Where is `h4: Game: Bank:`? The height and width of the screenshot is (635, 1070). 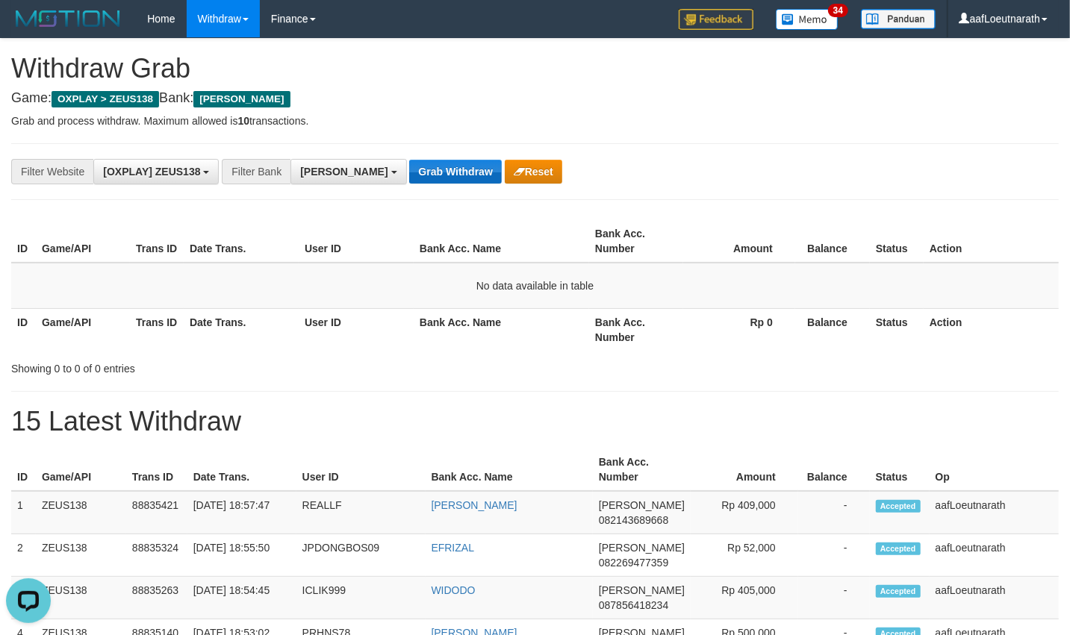 h4: Game: Bank: is located at coordinates (534, 99).